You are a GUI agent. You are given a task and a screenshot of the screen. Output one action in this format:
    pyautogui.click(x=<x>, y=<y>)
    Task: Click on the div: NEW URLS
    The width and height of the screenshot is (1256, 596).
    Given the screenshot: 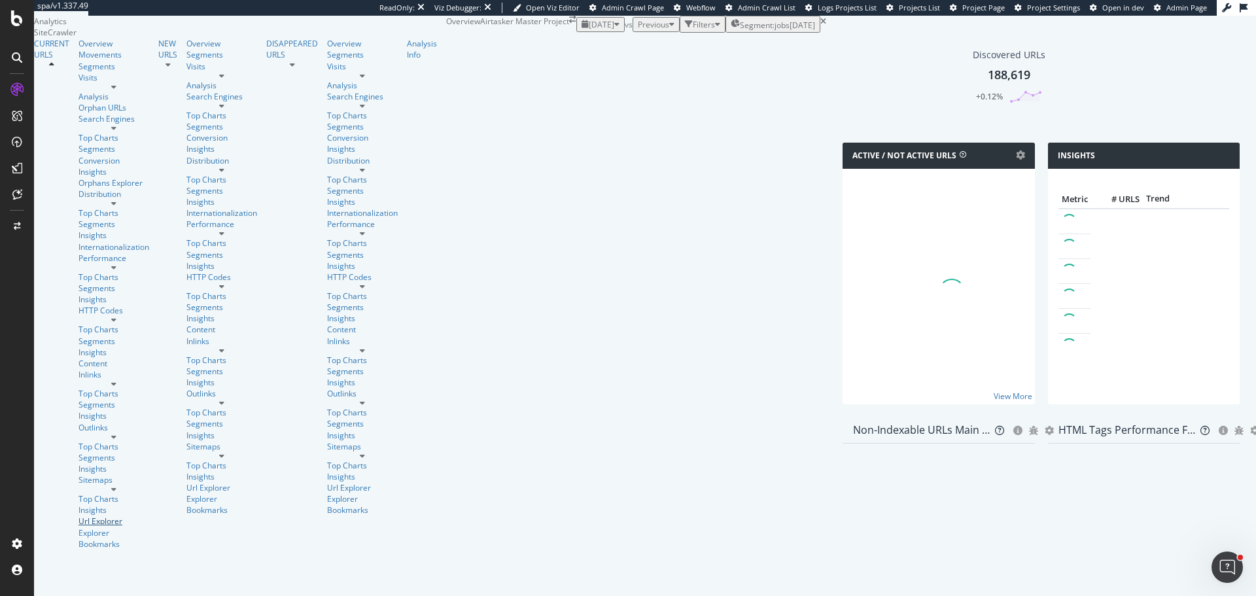 What is the action you would take?
    pyautogui.click(x=167, y=49)
    